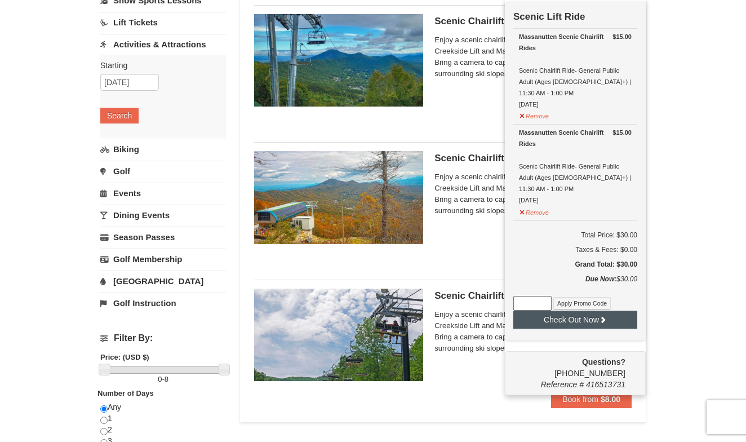 This screenshot has height=442, width=746. I want to click on a: Golf Membership, so click(163, 259).